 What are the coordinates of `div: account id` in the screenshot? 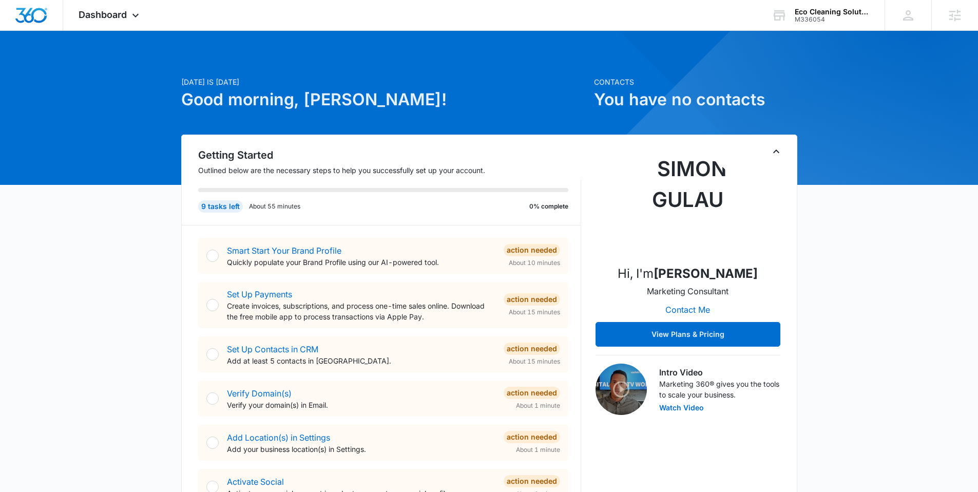 It's located at (833, 20).